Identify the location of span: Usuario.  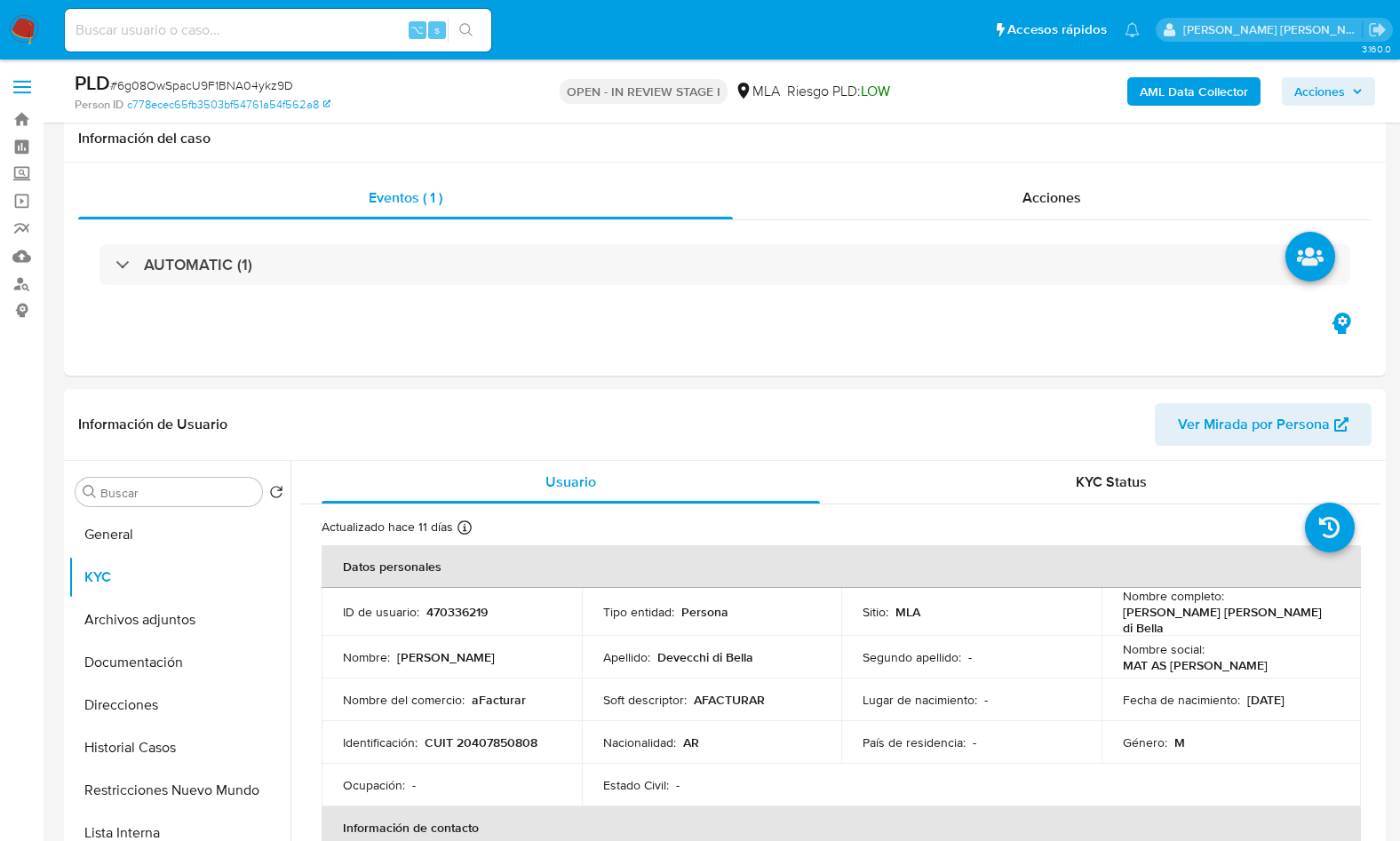
(570, 481).